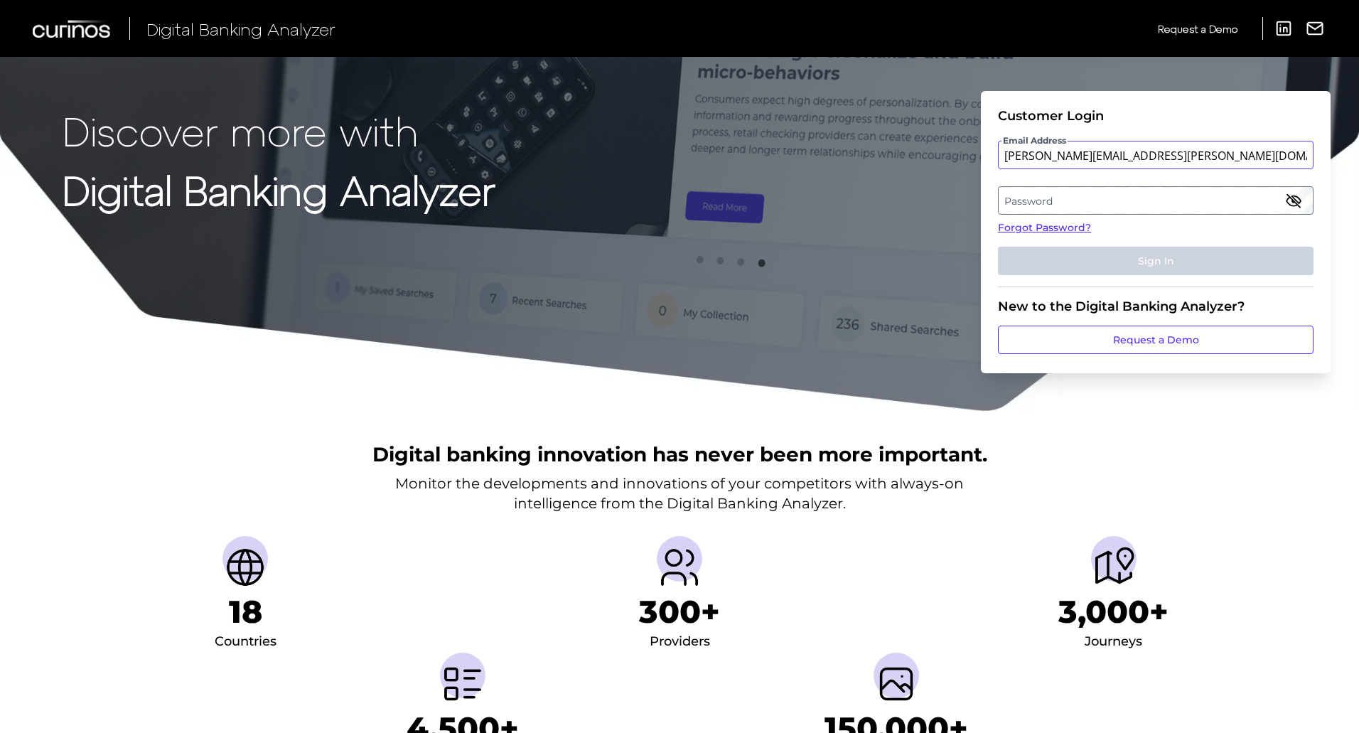  What do you see at coordinates (680, 611) in the screenshot?
I see `h1: 300+` at bounding box center [680, 611].